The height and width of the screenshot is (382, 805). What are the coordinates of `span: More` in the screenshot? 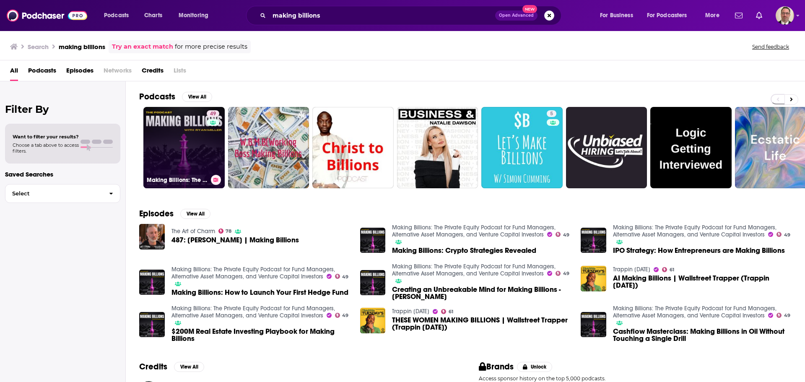 It's located at (712, 16).